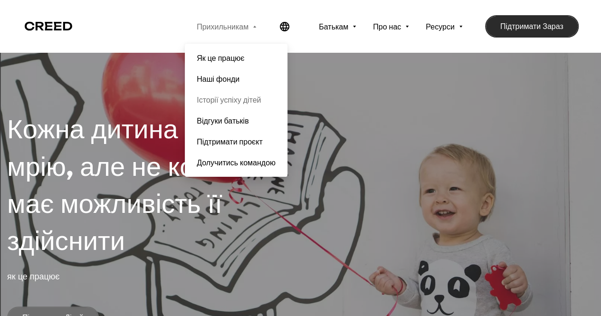  What do you see at coordinates (236, 162) in the screenshot?
I see `span: Долучитись командою` at bounding box center [236, 162].